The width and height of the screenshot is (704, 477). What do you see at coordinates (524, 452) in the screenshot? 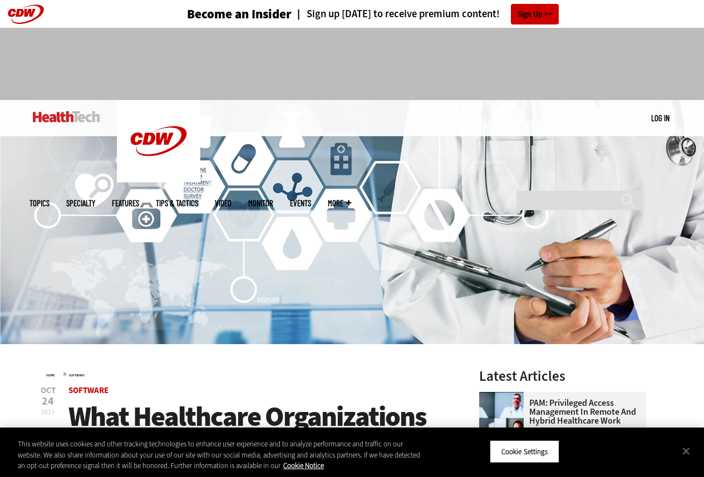
I see `button: Cookie Settings` at bounding box center [524, 452].